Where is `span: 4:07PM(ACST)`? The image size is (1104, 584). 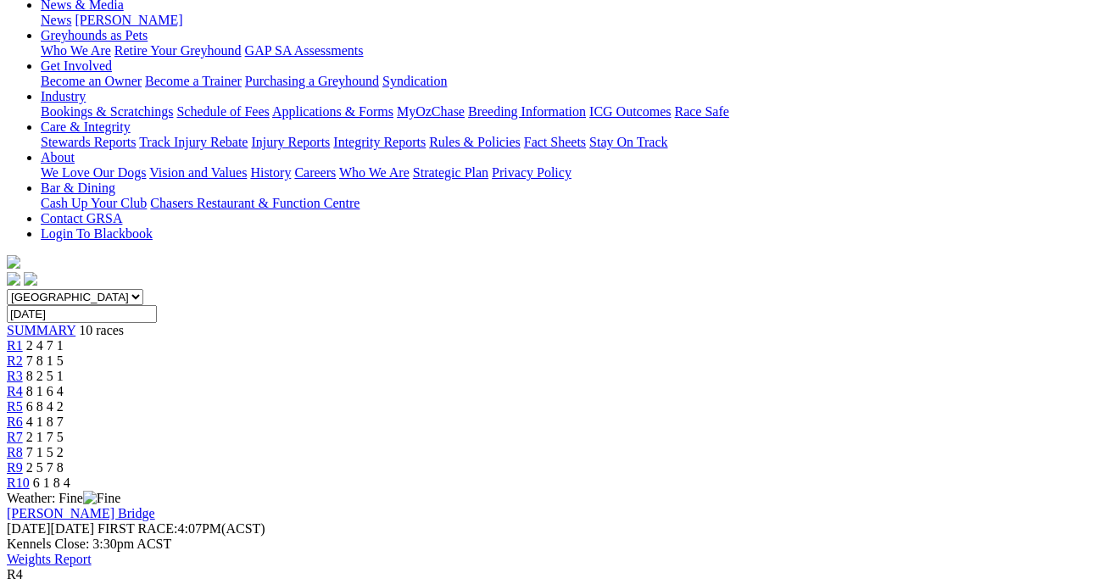
span: 4:07PM(ACST) is located at coordinates (182, 528).